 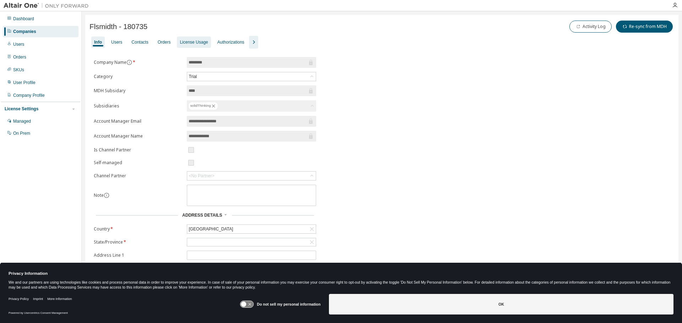 What do you see at coordinates (138, 121) in the screenshot?
I see `label: Account Manager Email` at bounding box center [138, 121].